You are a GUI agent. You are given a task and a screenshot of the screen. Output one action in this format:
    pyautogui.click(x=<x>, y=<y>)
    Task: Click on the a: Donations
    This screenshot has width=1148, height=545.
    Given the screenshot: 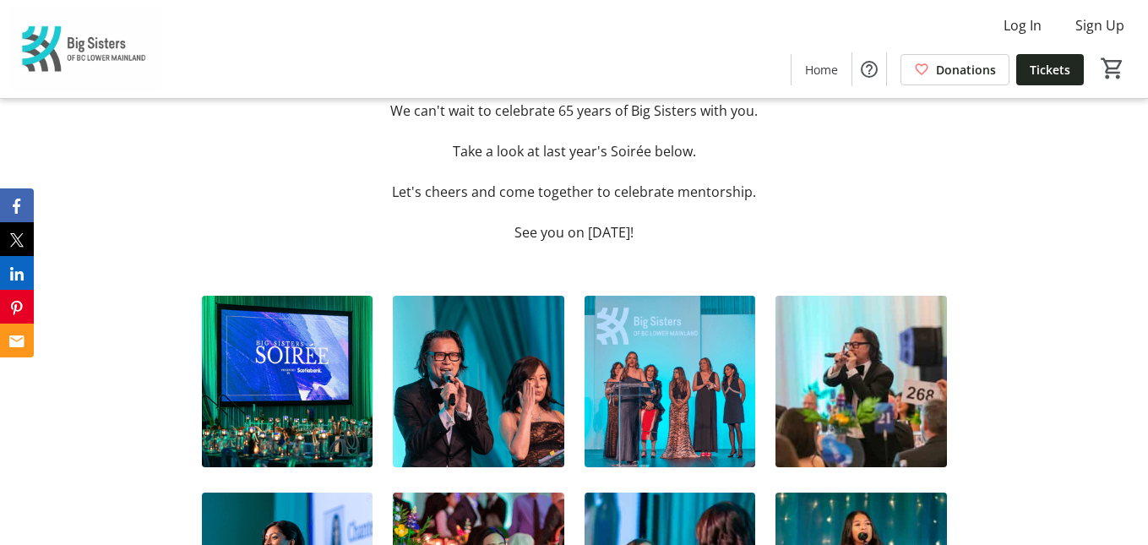 What is the action you would take?
    pyautogui.click(x=955, y=69)
    